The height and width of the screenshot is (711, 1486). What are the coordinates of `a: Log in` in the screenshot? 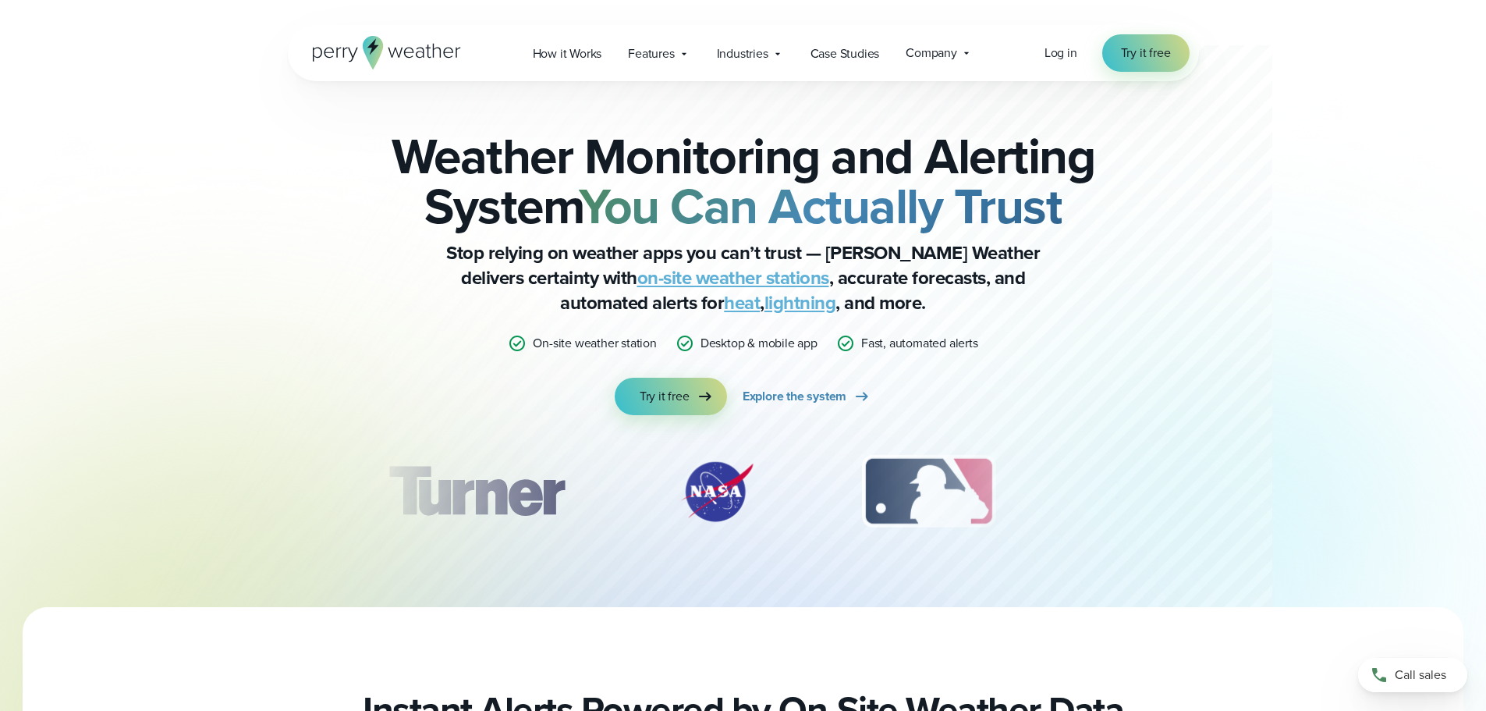 It's located at (1061, 53).